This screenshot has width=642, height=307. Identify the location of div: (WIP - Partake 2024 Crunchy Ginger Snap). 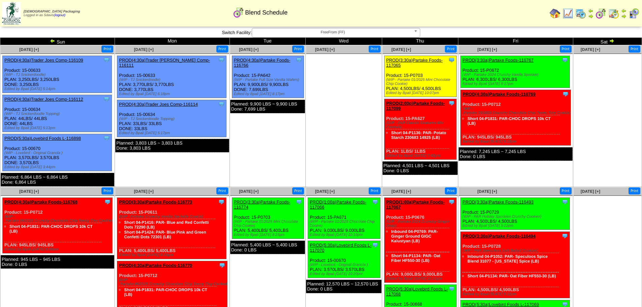
(422, 224).